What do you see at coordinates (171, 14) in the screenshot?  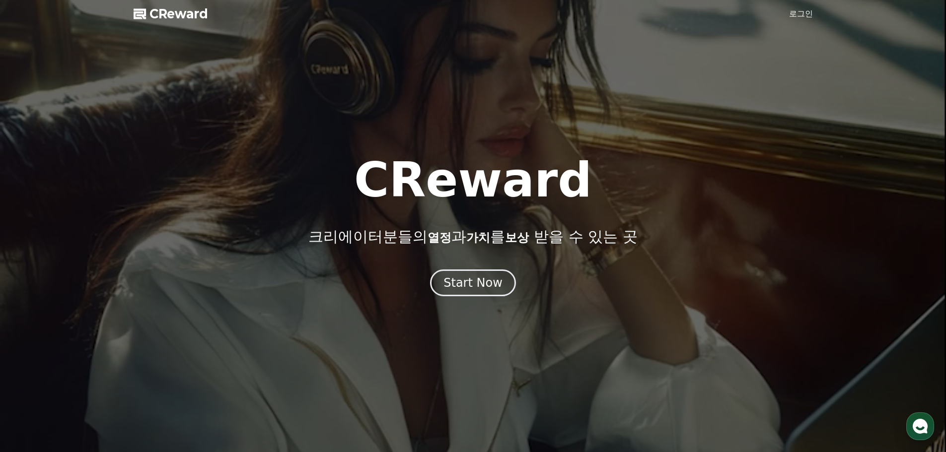 I see `a: CReward` at bounding box center [171, 14].